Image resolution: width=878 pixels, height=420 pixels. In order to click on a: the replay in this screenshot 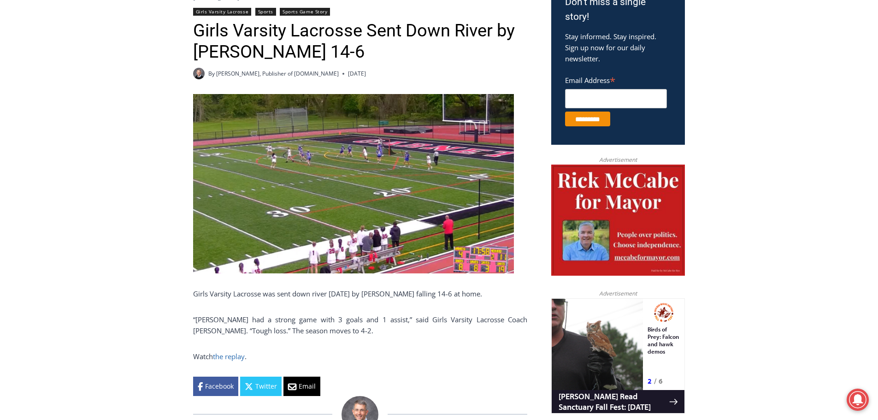, I will do `click(229, 356)`.